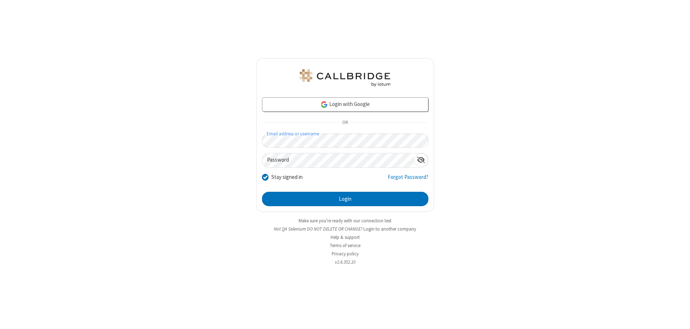 The height and width of the screenshot is (329, 690). What do you see at coordinates (345, 221) in the screenshot?
I see `a: Make sure you're ready with our connection test` at bounding box center [345, 221].